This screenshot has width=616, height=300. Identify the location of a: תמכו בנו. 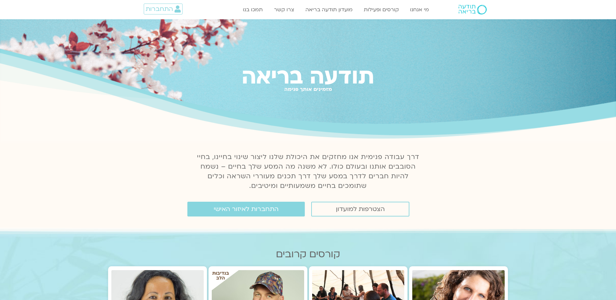
(253, 10).